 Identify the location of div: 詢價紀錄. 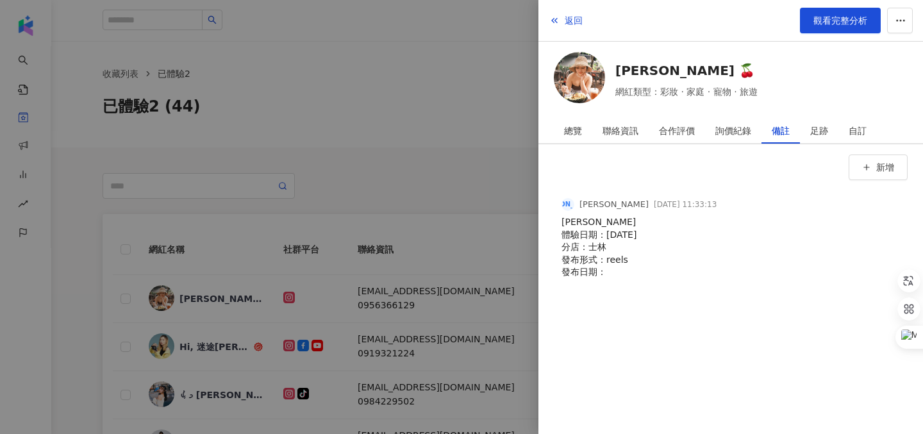
(733, 131).